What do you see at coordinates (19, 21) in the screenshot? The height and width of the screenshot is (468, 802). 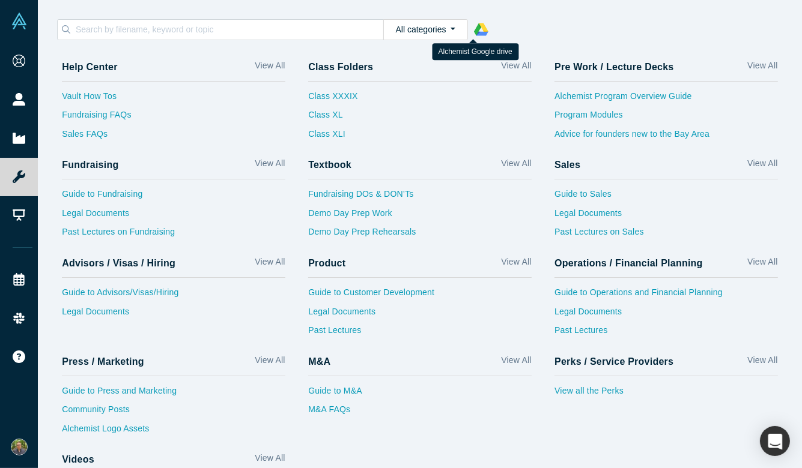 I see `img: Alchemist Vault Logo` at bounding box center [19, 21].